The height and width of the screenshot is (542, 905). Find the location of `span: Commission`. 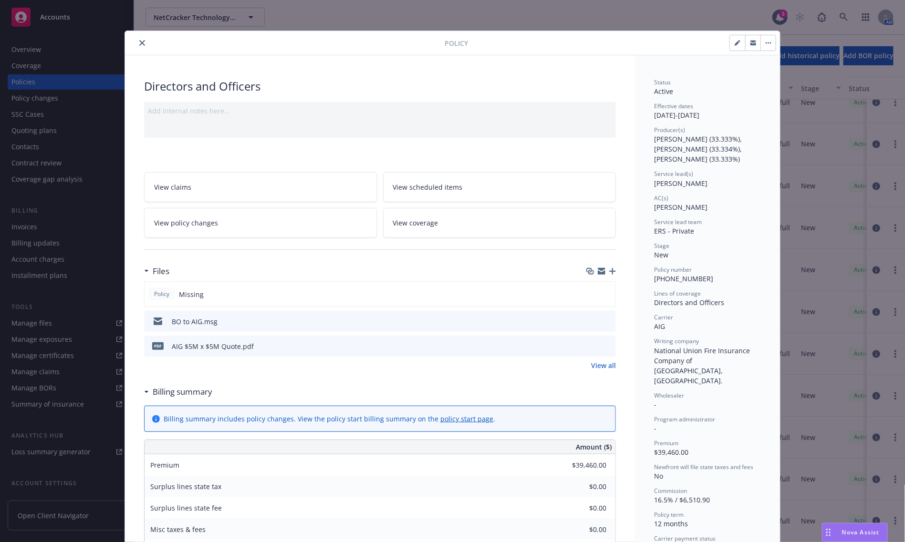

span: Commission is located at coordinates (670, 491).